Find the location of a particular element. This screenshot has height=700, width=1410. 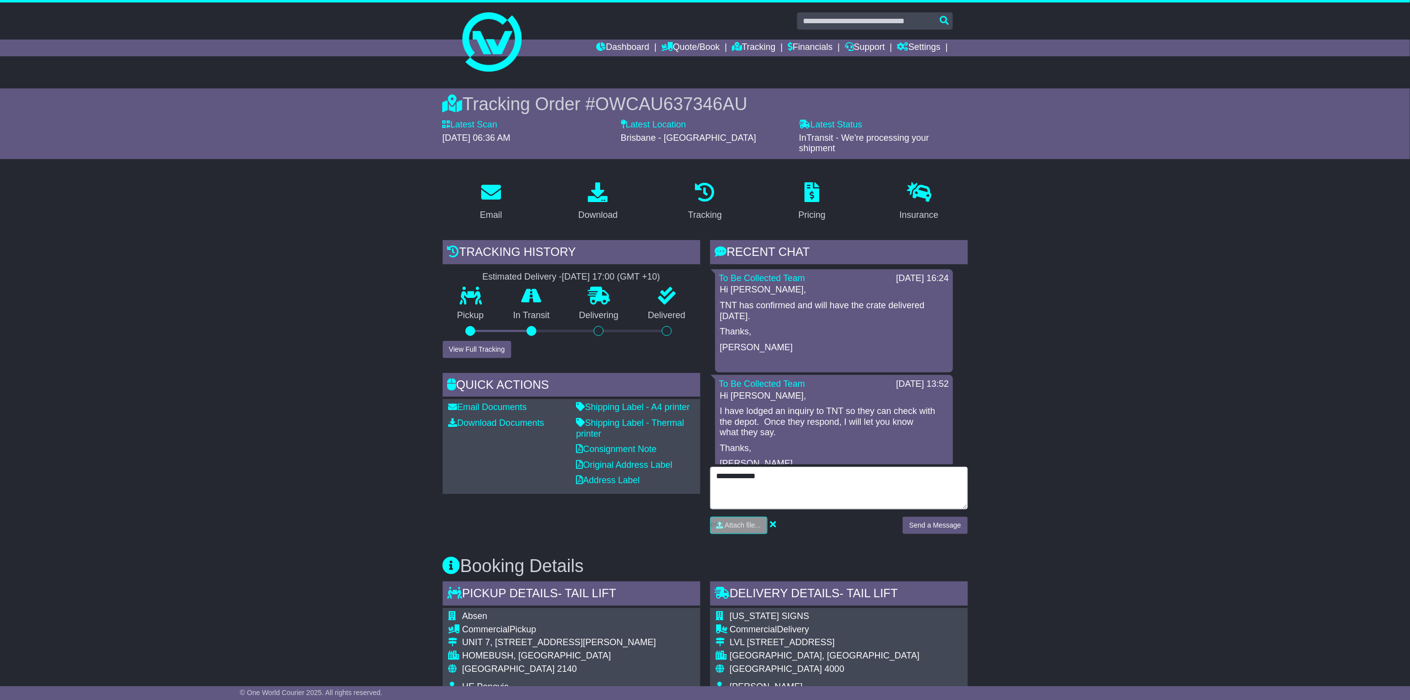

a: Shipping Label - A4 printer is located at coordinates (633, 407).